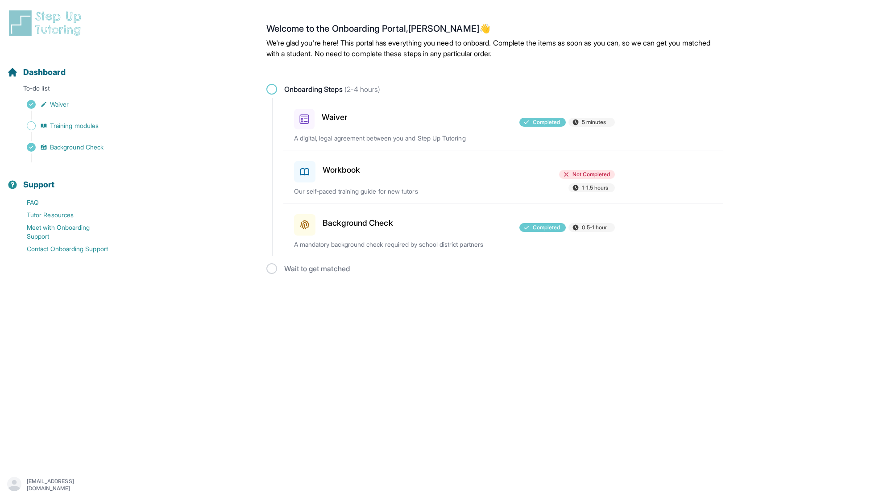  Describe the element at coordinates (398, 191) in the screenshot. I see `p: Our self-paced training guide for new tutors` at that location.